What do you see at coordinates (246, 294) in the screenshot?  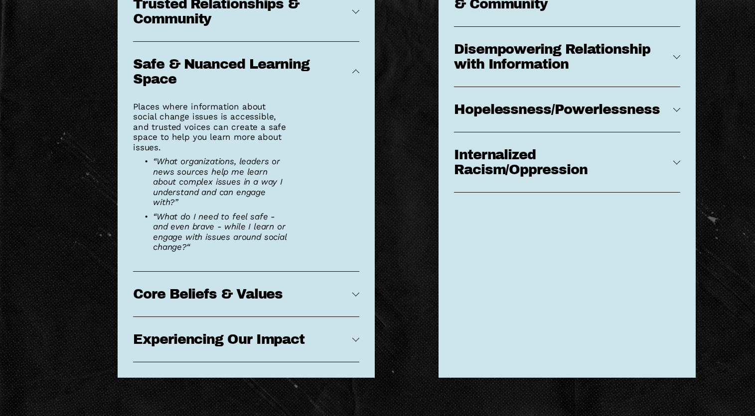 I see `button: Core Beliefs & Values` at bounding box center [246, 294].